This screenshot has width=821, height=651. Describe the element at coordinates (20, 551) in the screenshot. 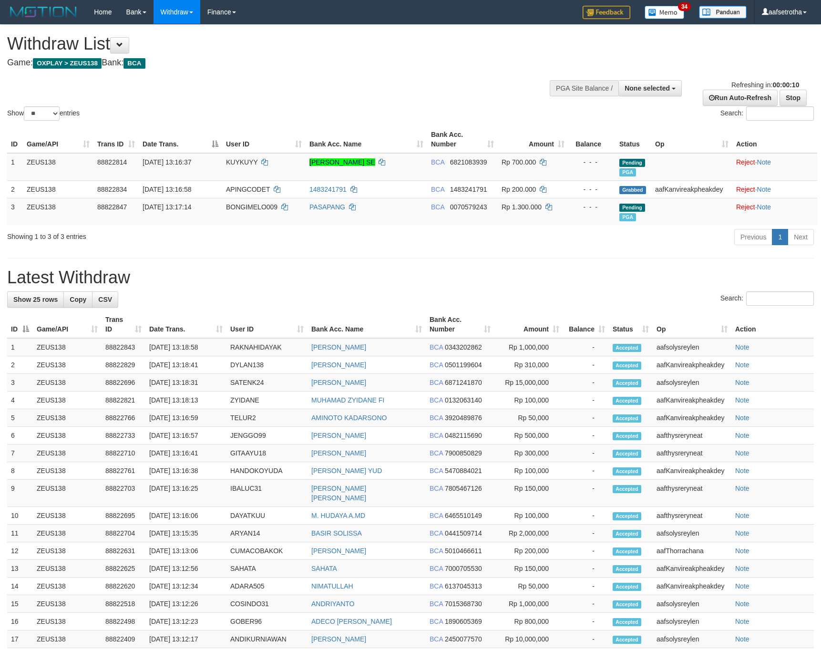

I see `td: 12` at that location.